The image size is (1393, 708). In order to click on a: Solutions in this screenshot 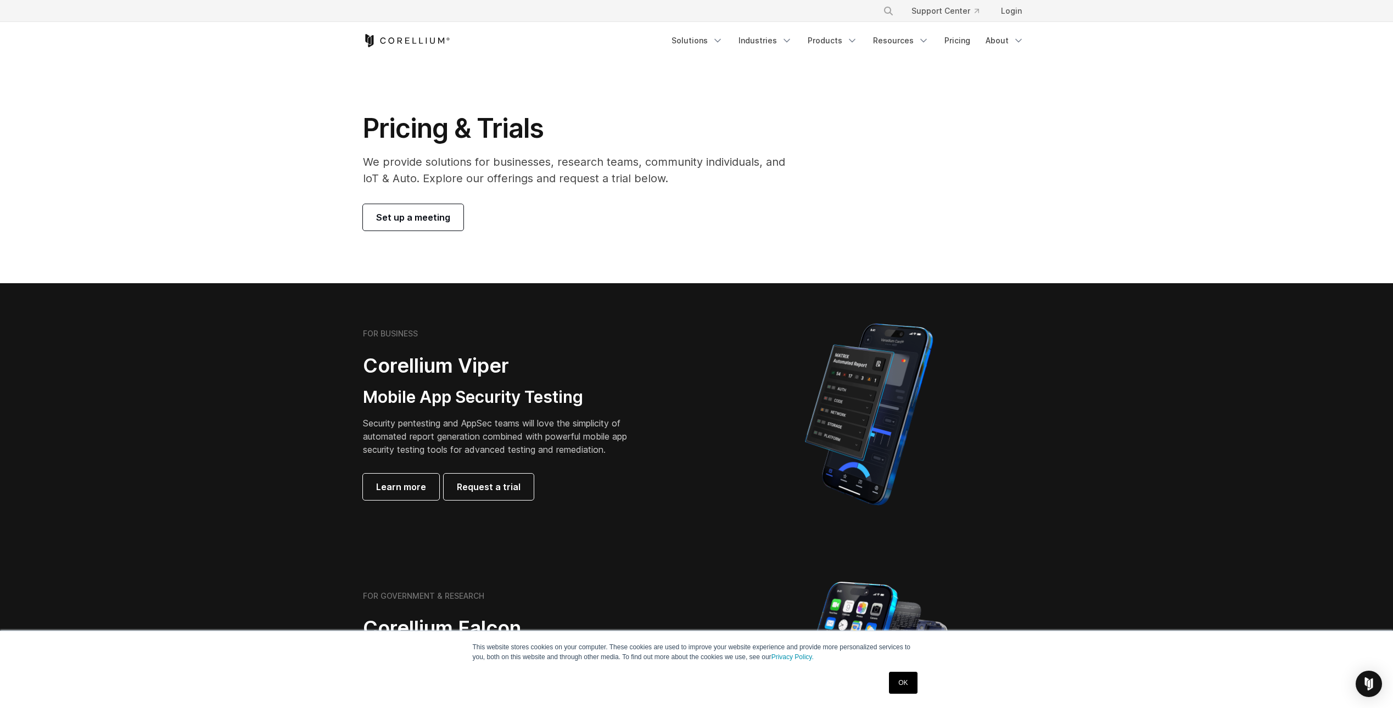, I will do `click(697, 41)`.